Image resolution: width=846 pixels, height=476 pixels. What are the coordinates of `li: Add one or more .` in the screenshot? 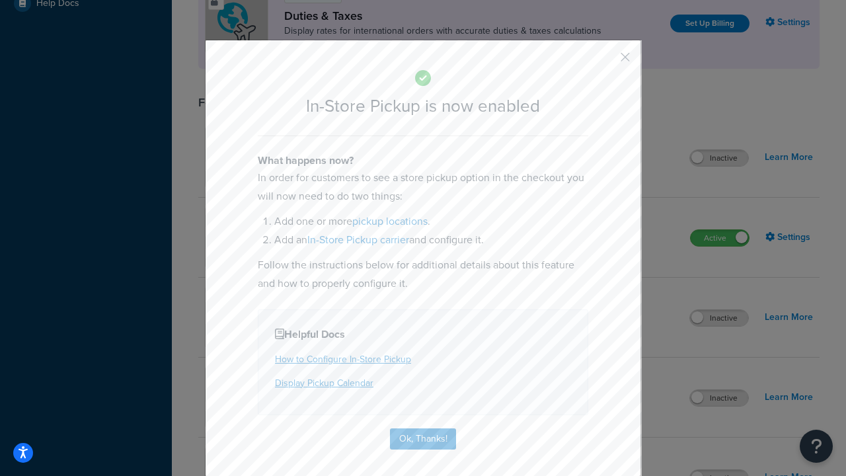 It's located at (431, 221).